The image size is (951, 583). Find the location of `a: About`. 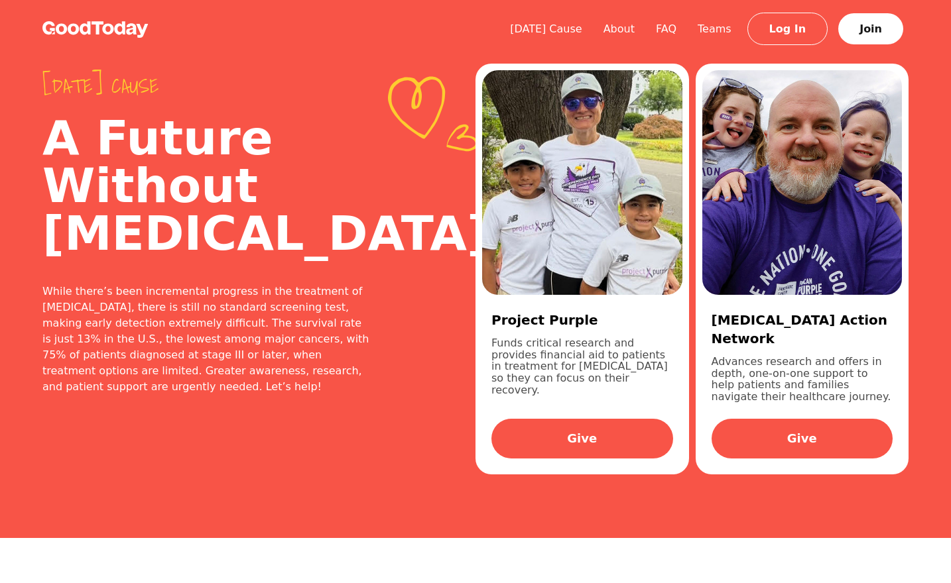

a: About is located at coordinates (618, 29).